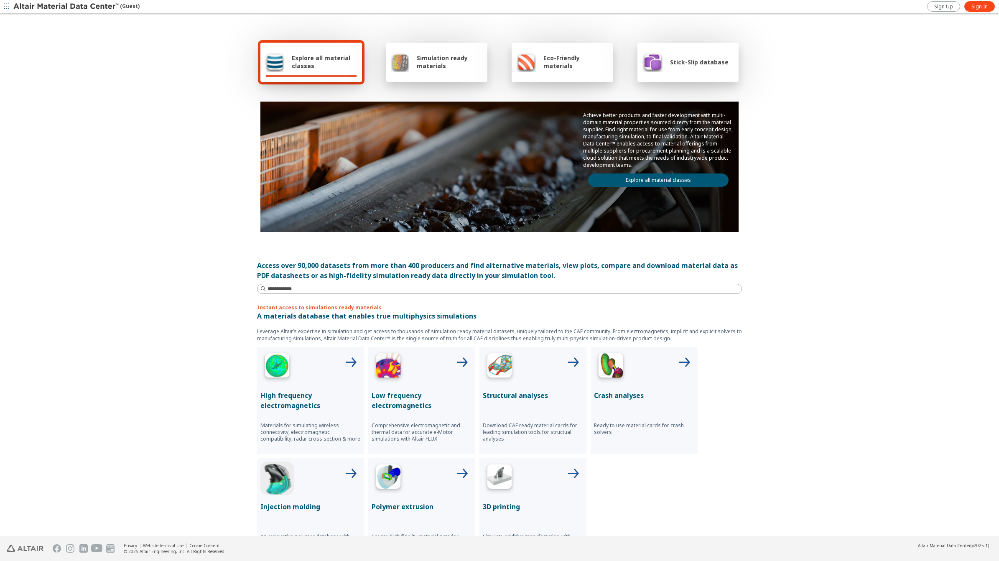 Image resolution: width=999 pixels, height=561 pixels. I want to click on p: Materials for simulating wireless connectivity, electromagnetic compatibility, radar cross sectio..., so click(311, 432).